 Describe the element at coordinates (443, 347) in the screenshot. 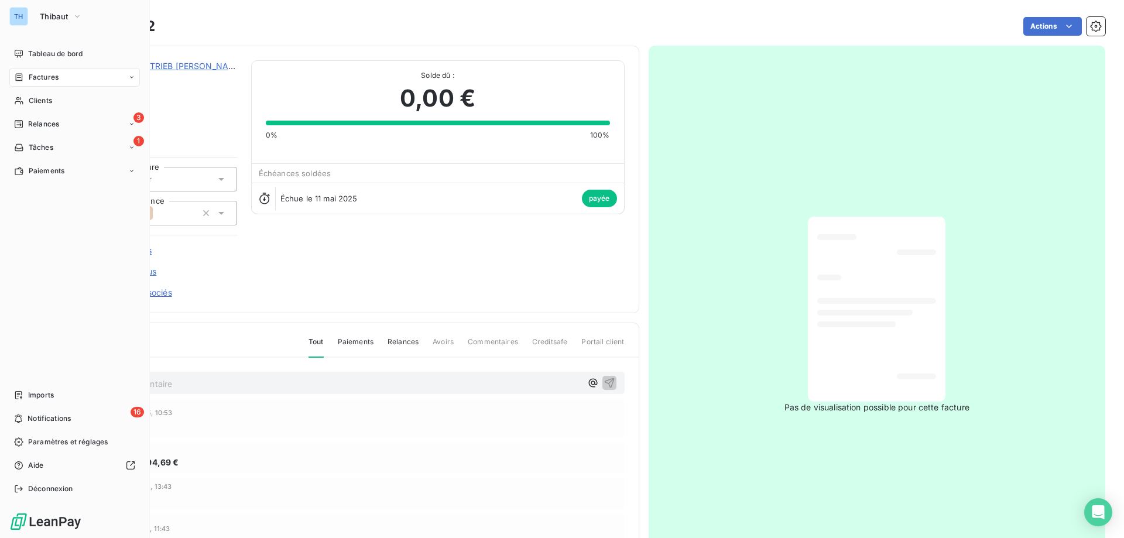

I see `span: Avoirs` at that location.